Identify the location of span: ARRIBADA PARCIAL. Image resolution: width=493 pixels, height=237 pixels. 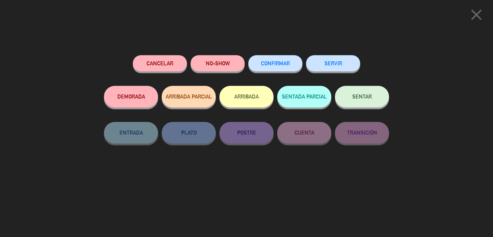
(189, 96).